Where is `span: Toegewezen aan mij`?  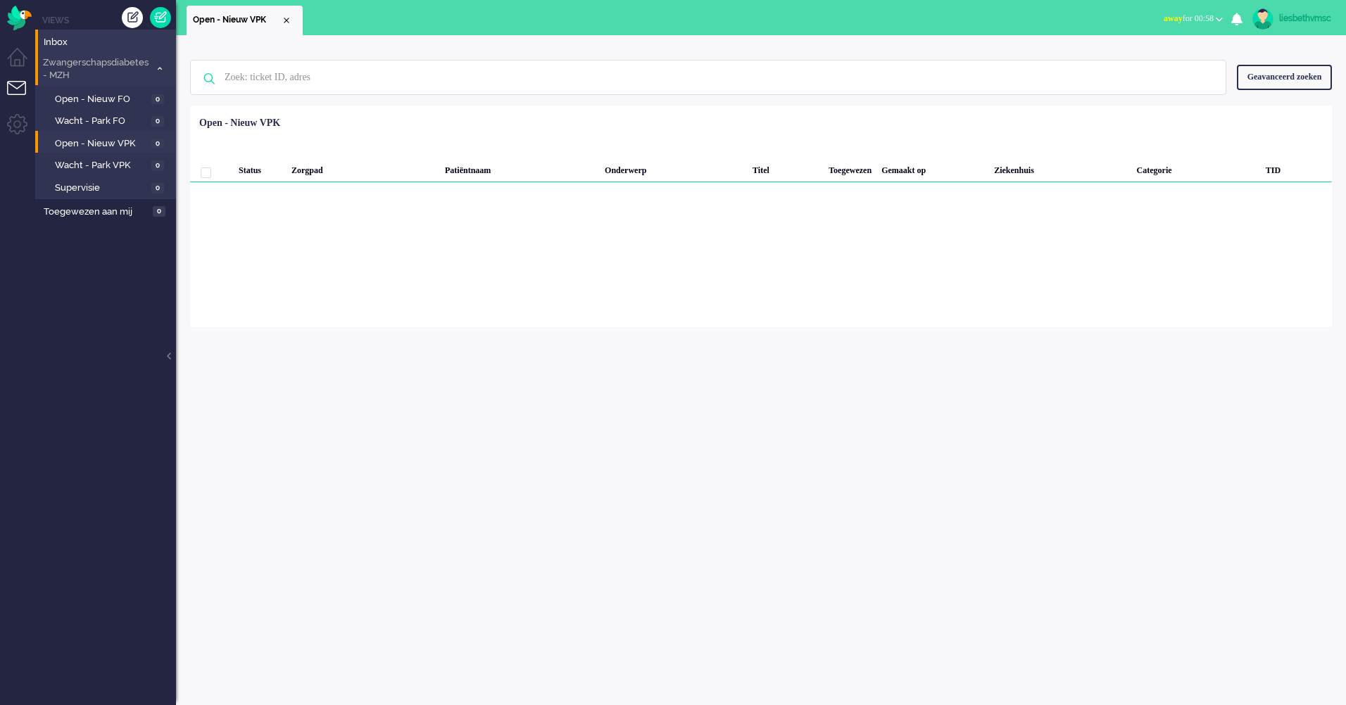 span: Toegewezen aan mij is located at coordinates (96, 212).